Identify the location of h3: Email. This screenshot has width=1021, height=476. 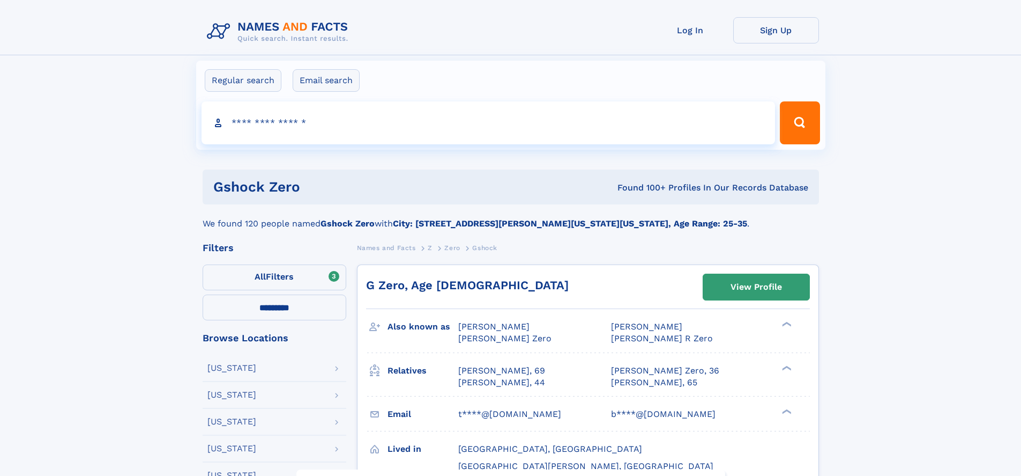
(423, 414).